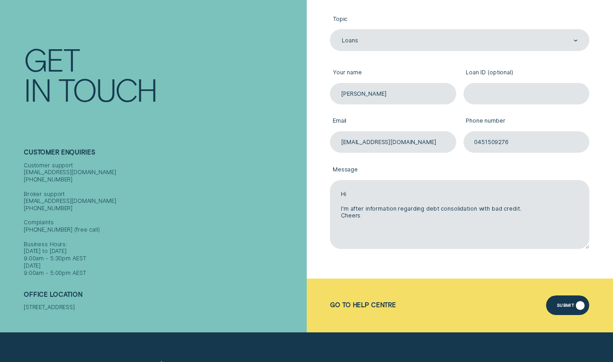  I want to click on label: Topic, so click(459, 19).